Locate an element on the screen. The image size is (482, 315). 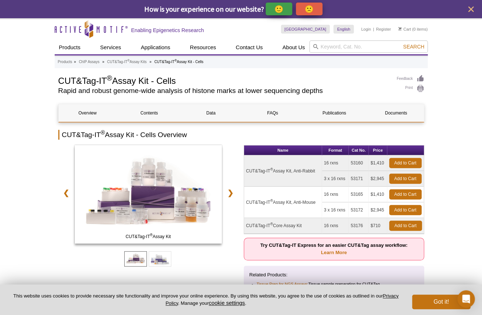
button: cookie settings is located at coordinates (226, 302).